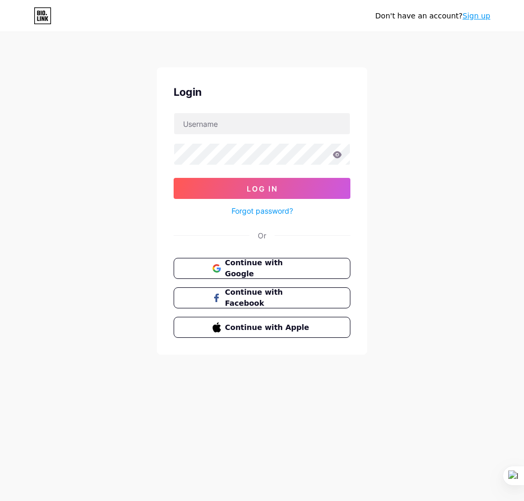 The height and width of the screenshot is (501, 524). Describe the element at coordinates (262, 124) in the screenshot. I see `input: Username` at that location.